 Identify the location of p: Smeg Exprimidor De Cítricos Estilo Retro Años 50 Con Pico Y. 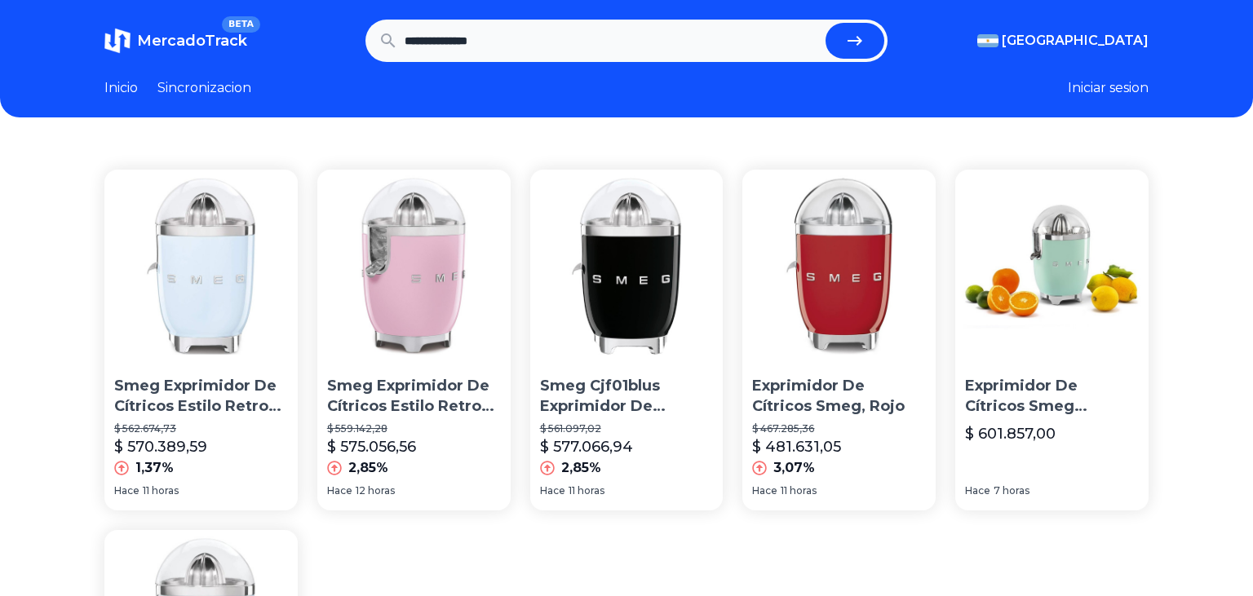
(201, 396).